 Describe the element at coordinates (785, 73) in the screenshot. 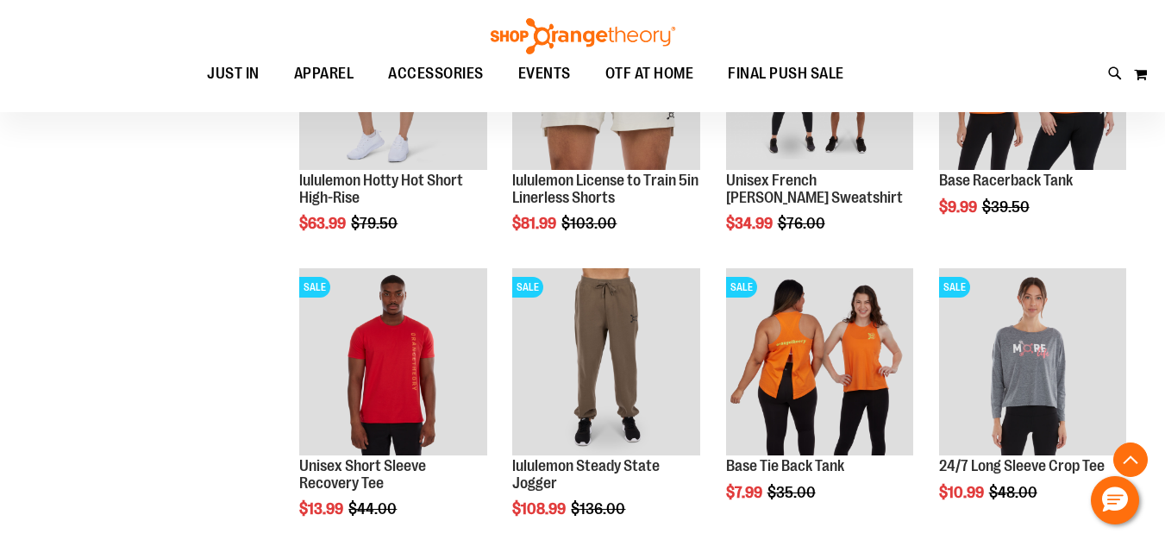

I see `span: FINAL PUSH SALE` at that location.